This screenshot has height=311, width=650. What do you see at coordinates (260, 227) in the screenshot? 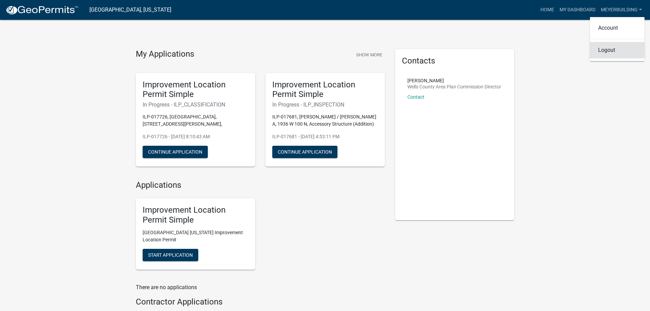
I see `wm-workflow-list-section: Applications` at bounding box center [260, 227].